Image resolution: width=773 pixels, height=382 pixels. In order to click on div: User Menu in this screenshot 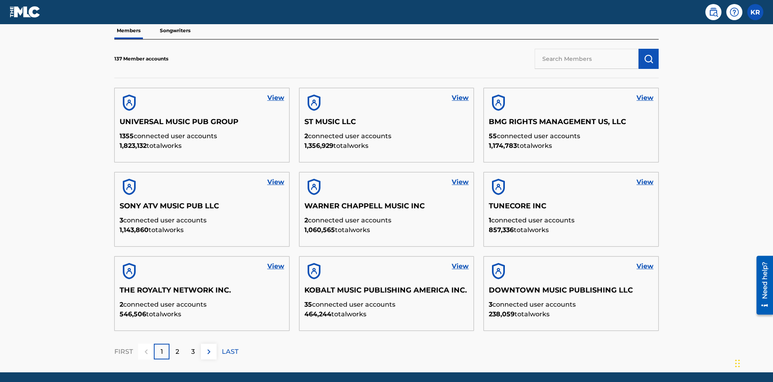, I will do `click(756, 12)`.